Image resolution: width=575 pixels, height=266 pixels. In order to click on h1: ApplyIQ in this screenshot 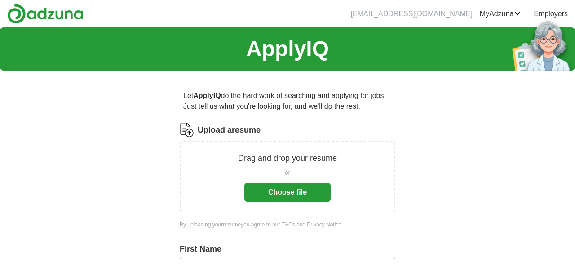, I will do `click(288, 49)`.